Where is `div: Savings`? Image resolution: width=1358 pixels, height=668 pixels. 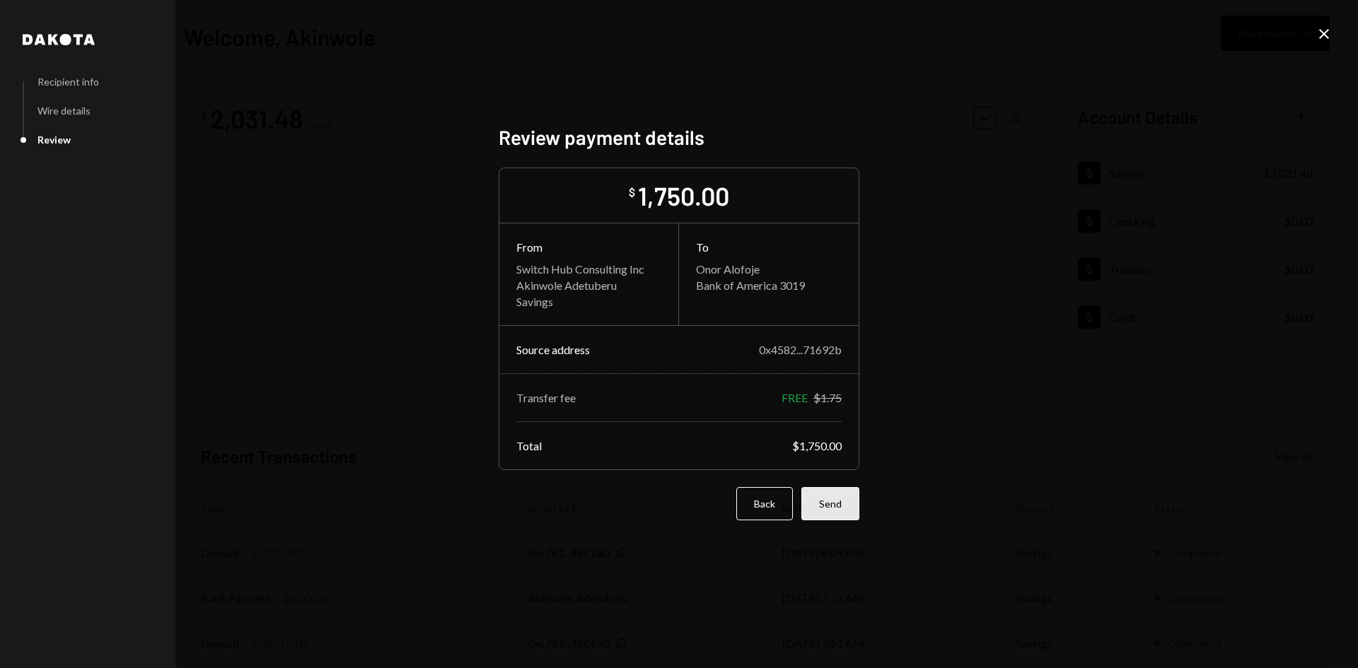 div: Savings is located at coordinates (588, 301).